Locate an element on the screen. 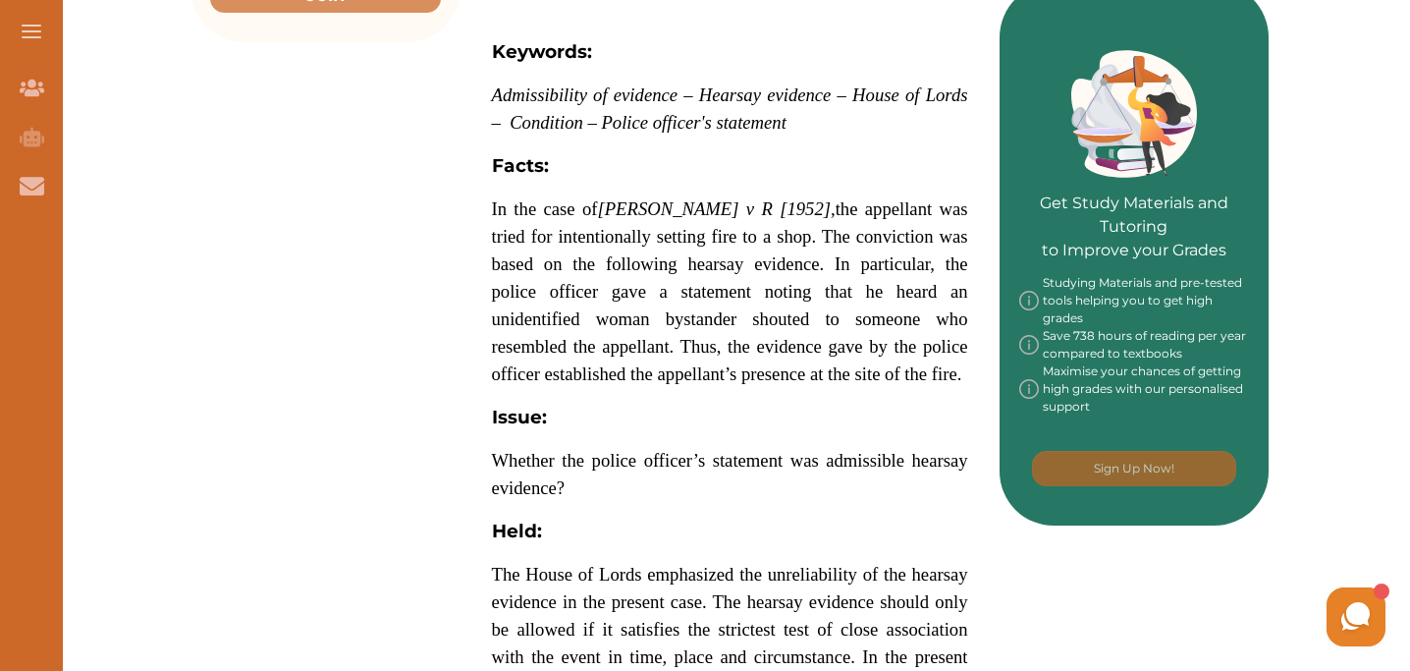 The height and width of the screenshot is (671, 1410). span: Whether the police officer’s statement was admissible hearsay evidence? is located at coordinates (730, 473).